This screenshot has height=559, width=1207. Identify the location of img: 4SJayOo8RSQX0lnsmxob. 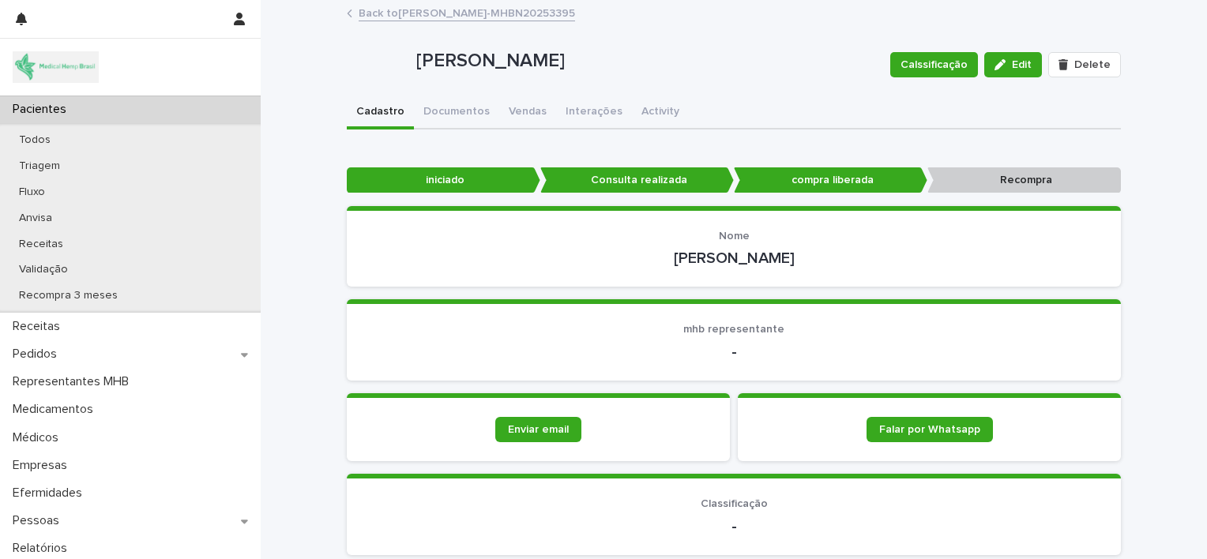
(55, 67).